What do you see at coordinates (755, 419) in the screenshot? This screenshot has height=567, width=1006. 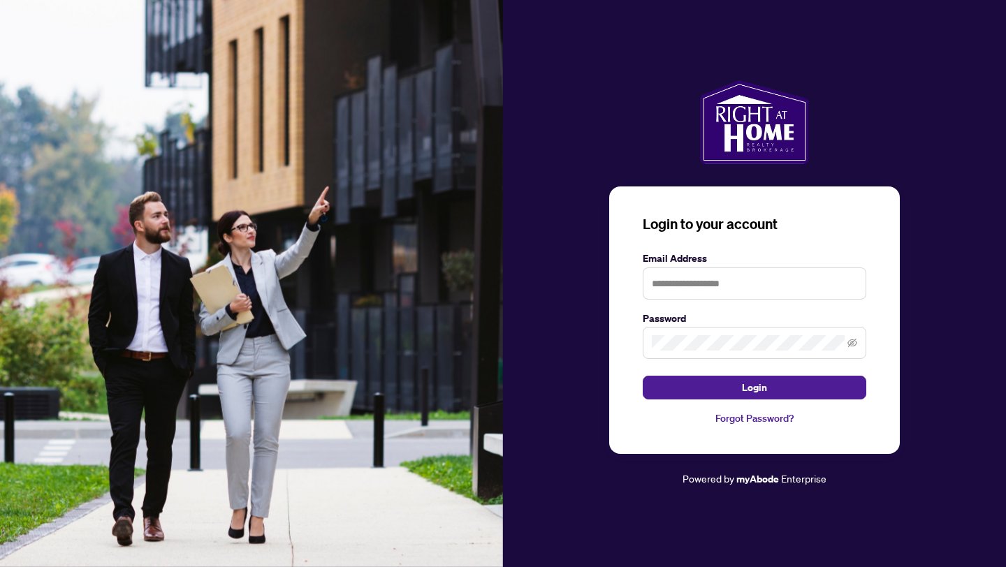 I see `a: Forgot Password?` at bounding box center [755, 419].